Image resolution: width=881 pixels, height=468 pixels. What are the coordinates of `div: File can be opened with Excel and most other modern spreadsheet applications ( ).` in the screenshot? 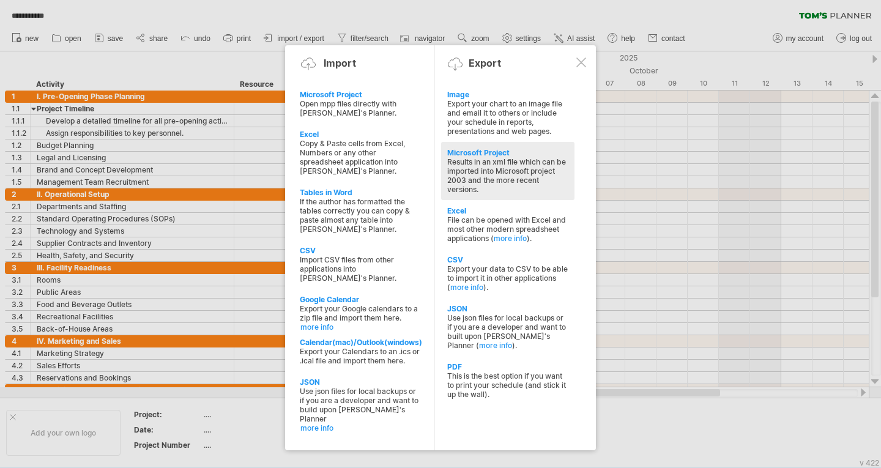 It's located at (508, 229).